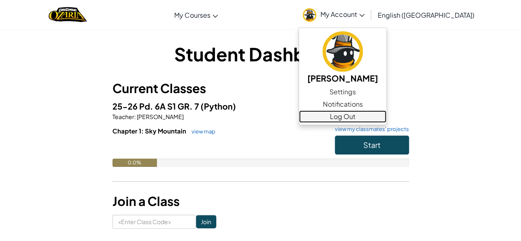  What do you see at coordinates (343, 117) in the screenshot?
I see `a: Log Out` at bounding box center [343, 117].